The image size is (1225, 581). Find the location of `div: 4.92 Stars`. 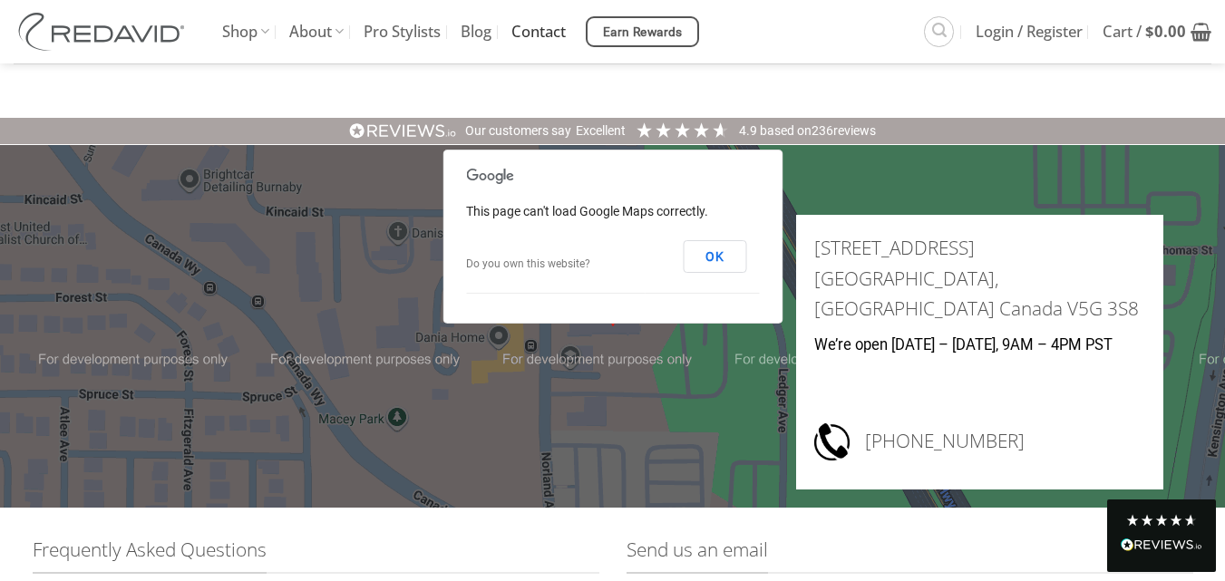

div: 4.92 Stars is located at coordinates (682, 130).